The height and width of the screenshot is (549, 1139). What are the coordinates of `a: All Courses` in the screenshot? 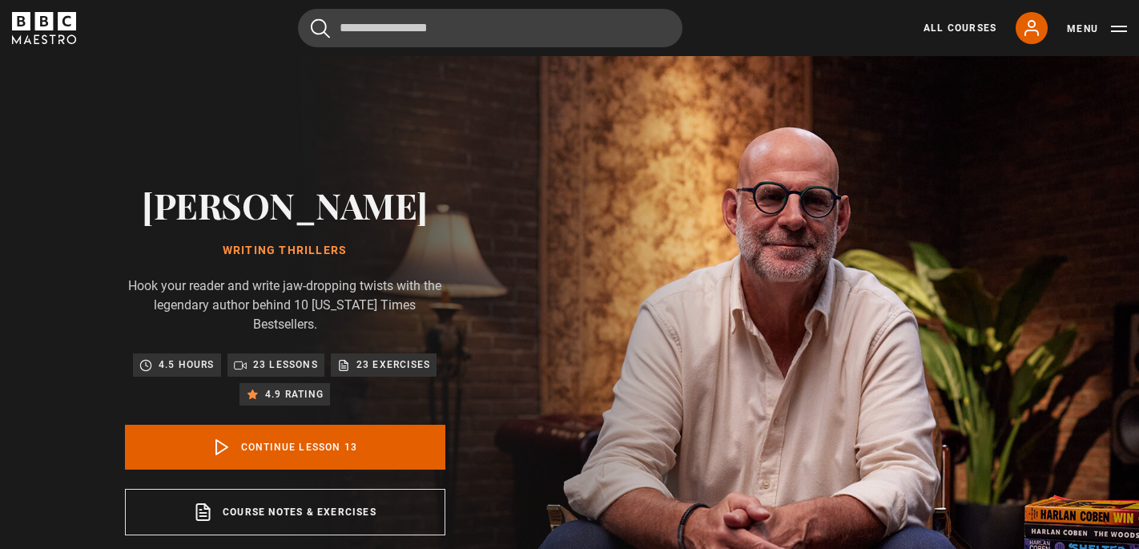 It's located at (960, 28).